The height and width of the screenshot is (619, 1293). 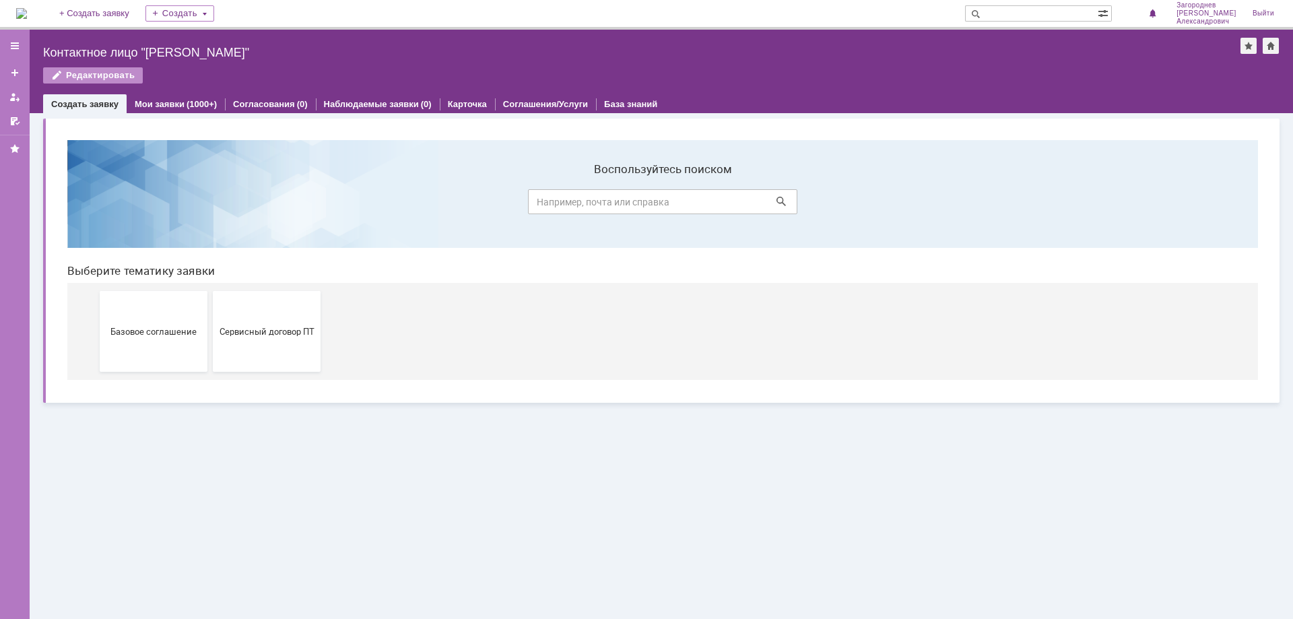 I want to click on input: Например, почта или справка, so click(x=606, y=72).